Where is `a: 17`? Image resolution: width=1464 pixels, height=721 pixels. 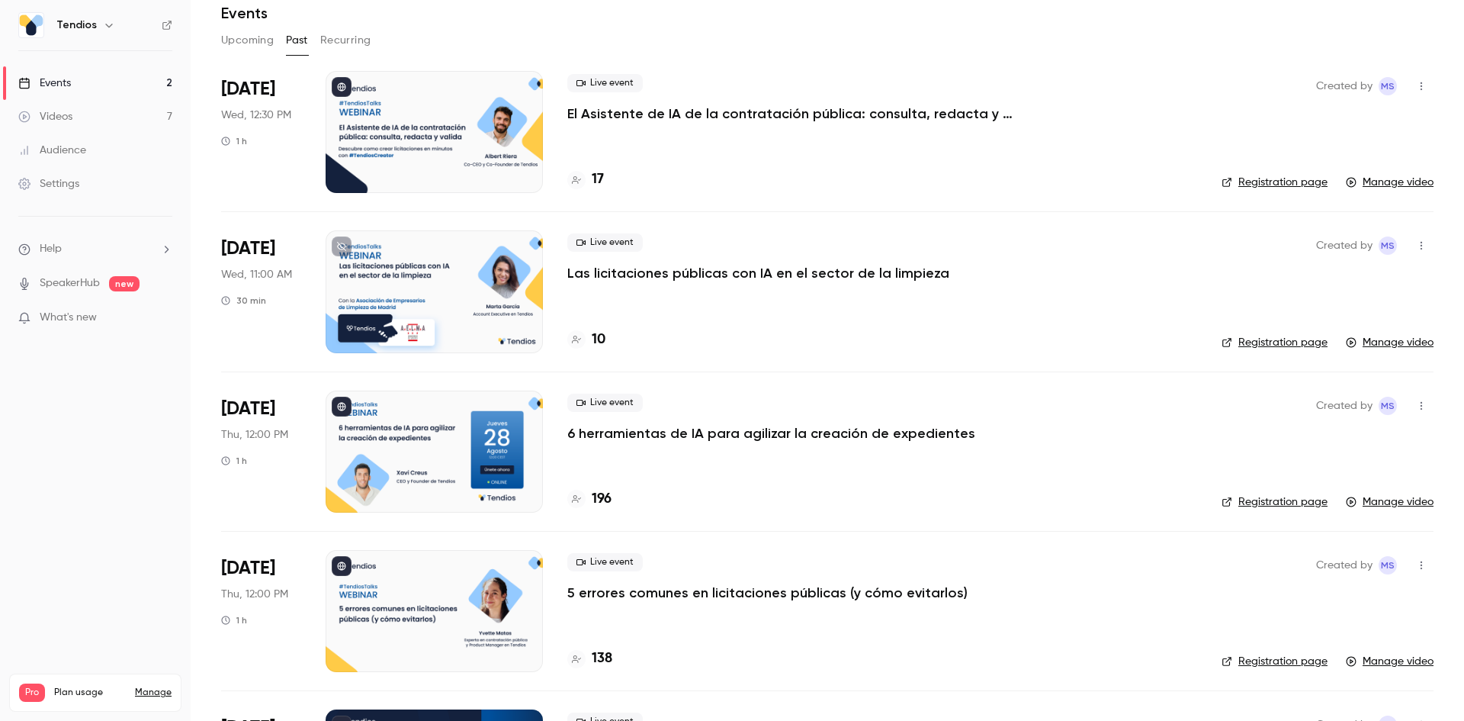 a: 17 is located at coordinates (586, 179).